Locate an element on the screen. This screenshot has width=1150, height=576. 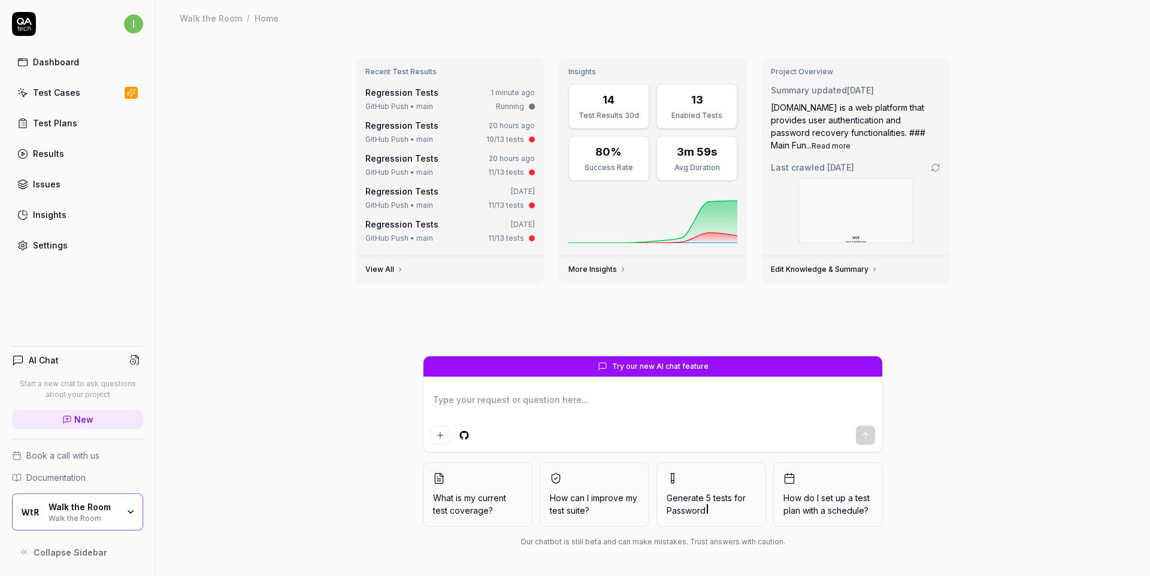
h3: Recent Test Results is located at coordinates (450, 72).